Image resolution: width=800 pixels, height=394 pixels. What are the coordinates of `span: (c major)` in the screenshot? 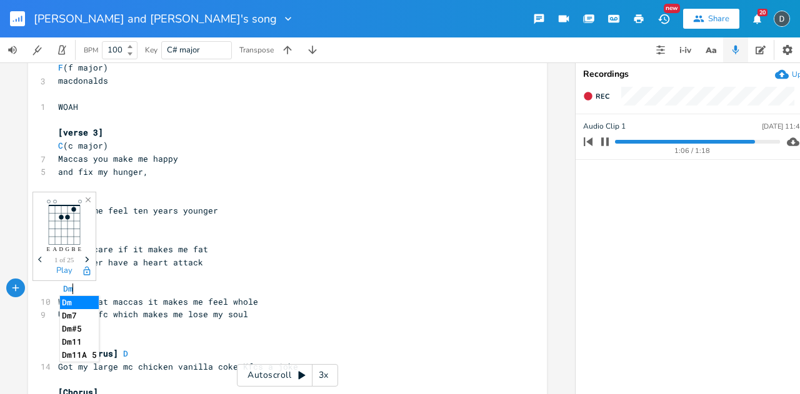 It's located at (83, 146).